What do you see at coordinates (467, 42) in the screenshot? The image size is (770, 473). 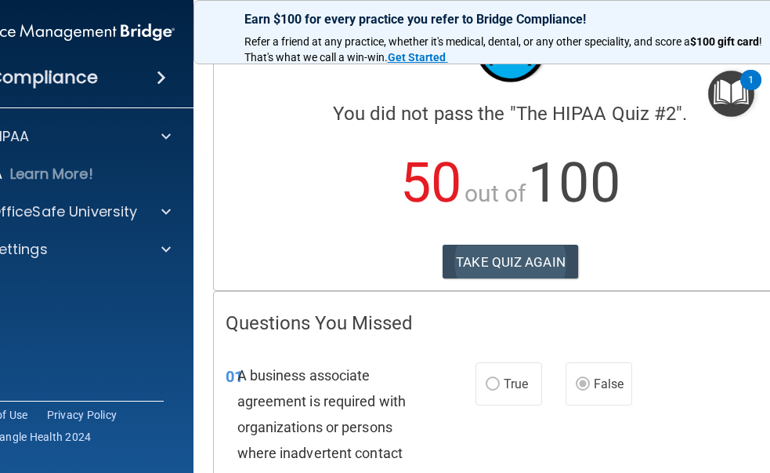 I see `span: Refer a friend at any practice, whether it's medical, dental, or any other speciality, and score a` at bounding box center [467, 42].